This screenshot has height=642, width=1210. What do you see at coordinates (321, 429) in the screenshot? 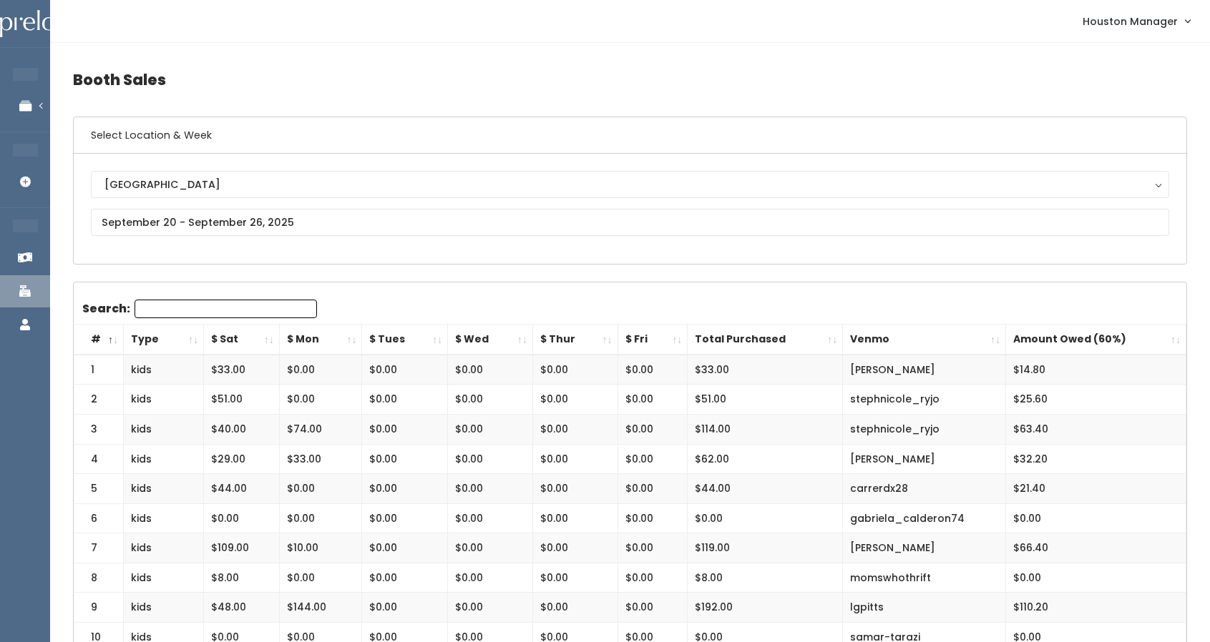
I see `td: $74.00` at bounding box center [321, 429].